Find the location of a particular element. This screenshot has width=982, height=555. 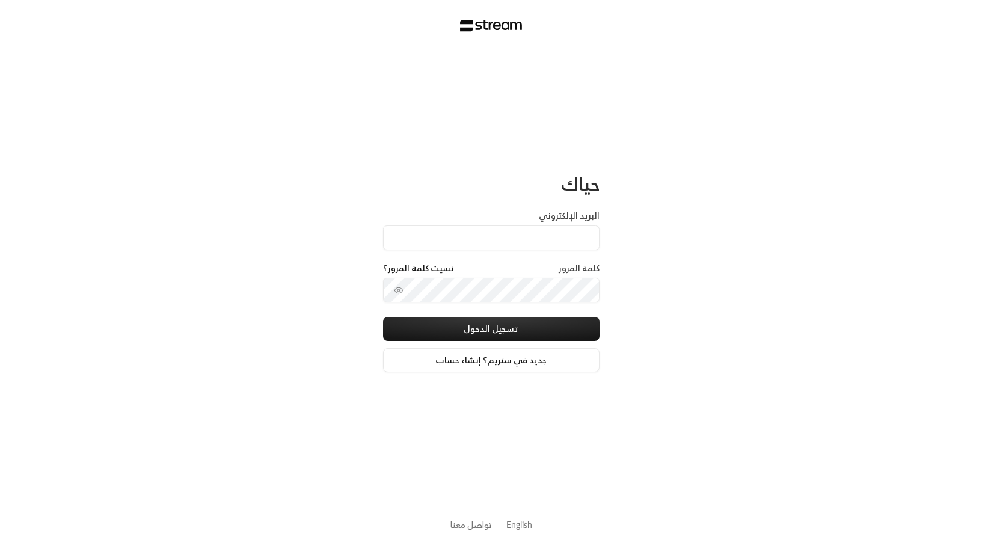

button: toggle password visibility is located at coordinates (399, 290).